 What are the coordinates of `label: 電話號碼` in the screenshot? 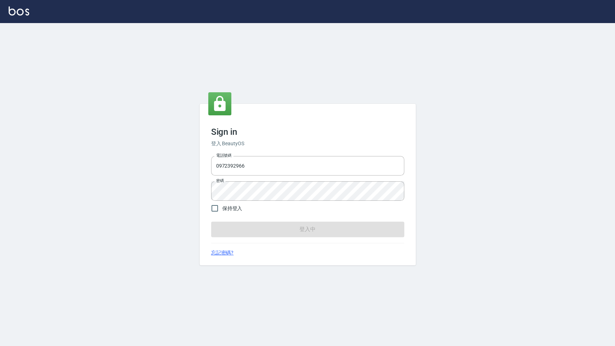 It's located at (224, 155).